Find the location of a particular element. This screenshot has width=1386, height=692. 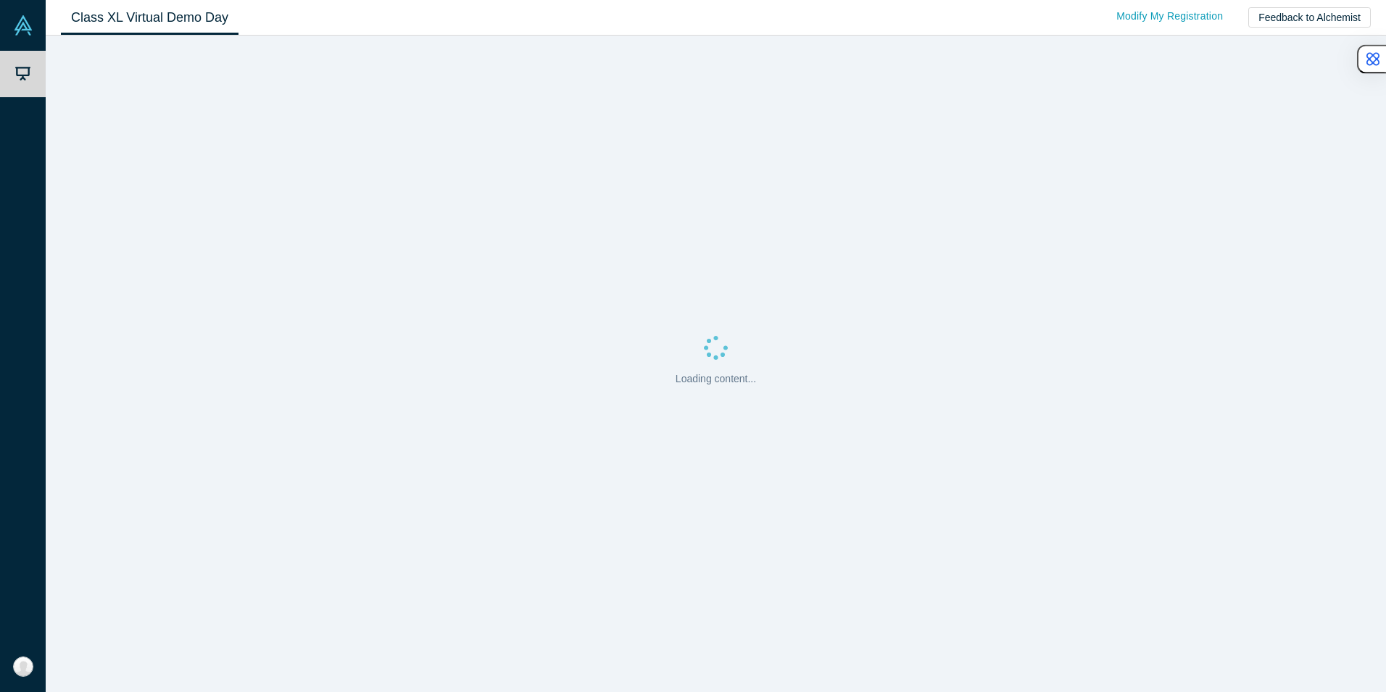

img: Bear Brofft's Account is located at coordinates (23, 666).